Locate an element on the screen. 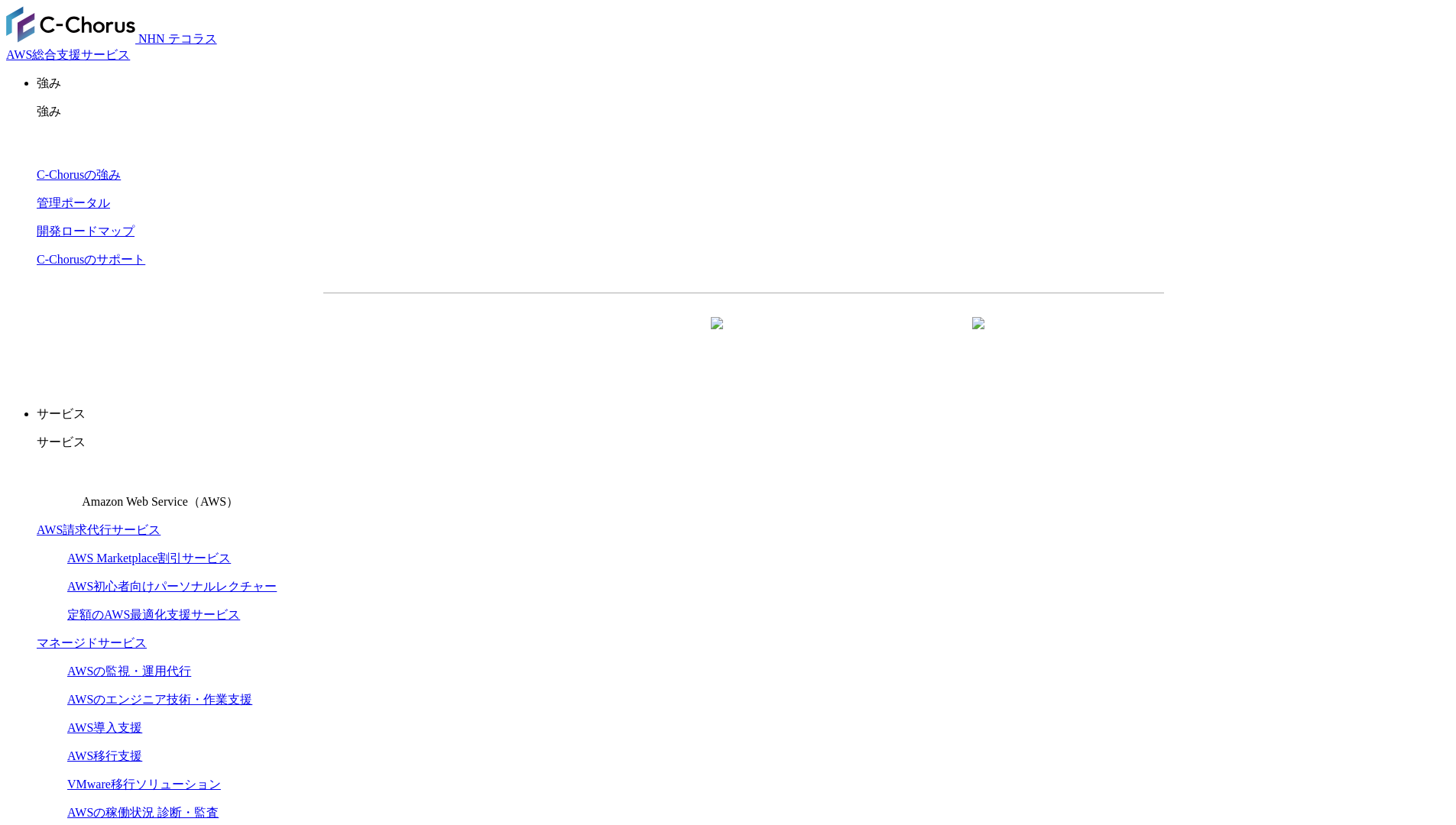  a: AWS移行支援 is located at coordinates (104, 756).